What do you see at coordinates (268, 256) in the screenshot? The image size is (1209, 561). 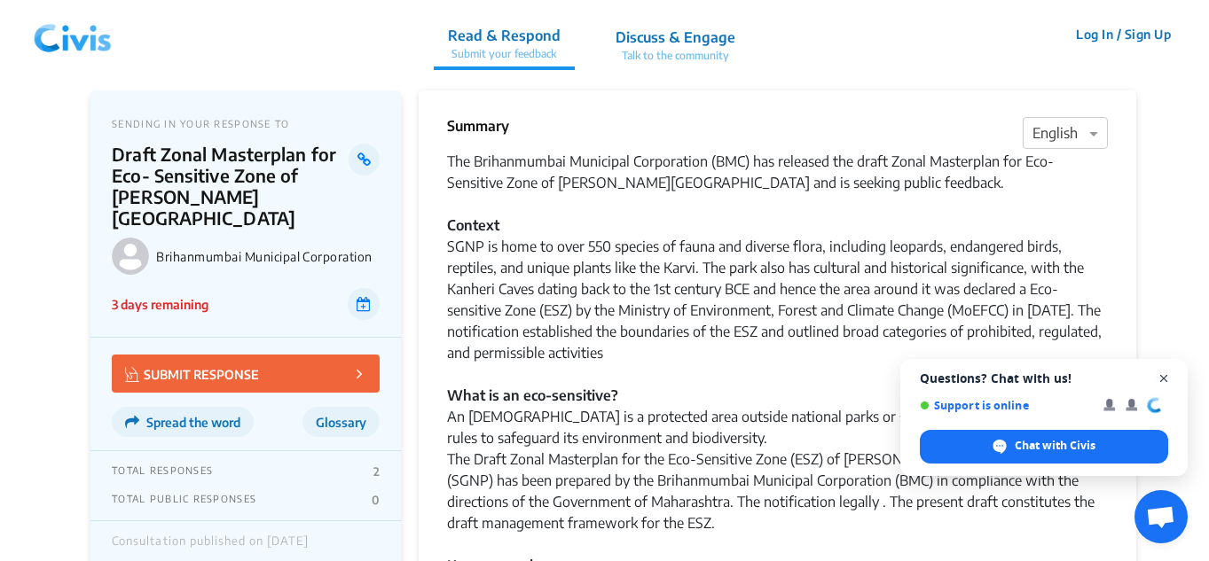 I see `p: Brihanmumbai Municipal Corporation` at bounding box center [268, 256].